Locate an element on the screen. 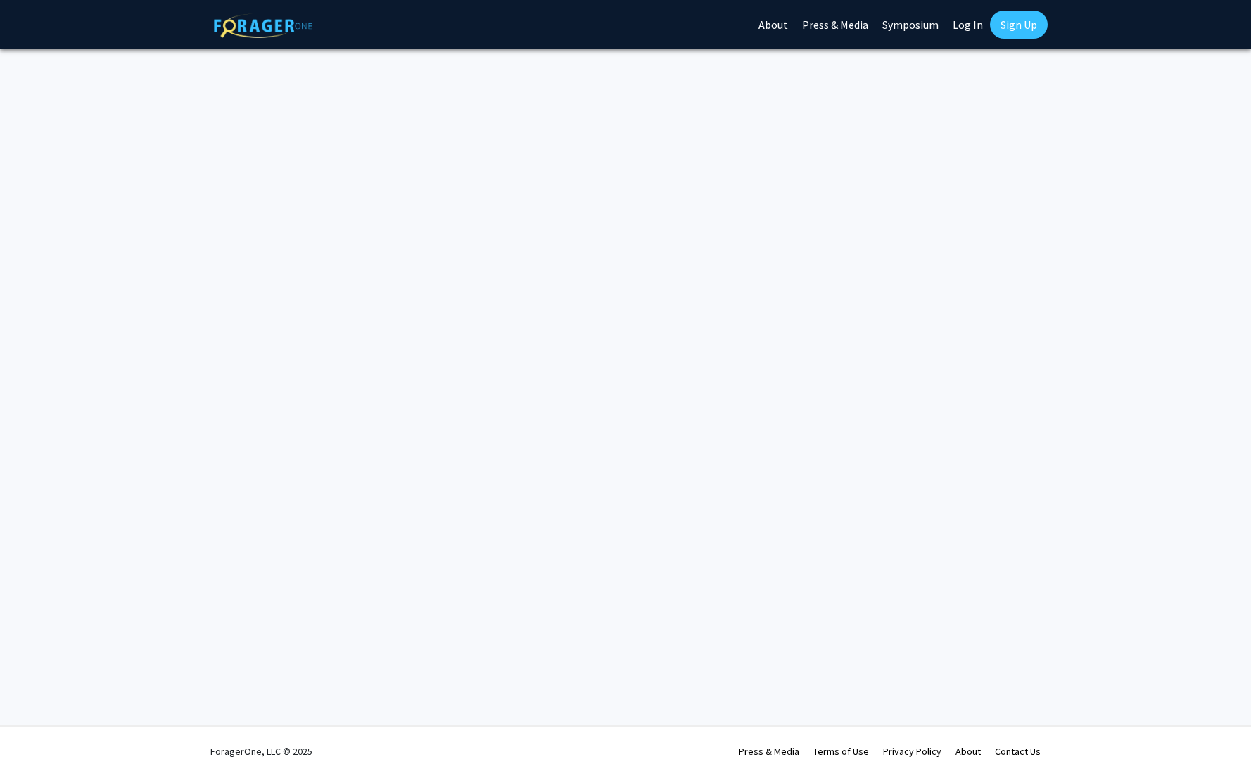 The height and width of the screenshot is (776, 1251). div: ForagerOne, LLC © 2025 is located at coordinates (261, 752).